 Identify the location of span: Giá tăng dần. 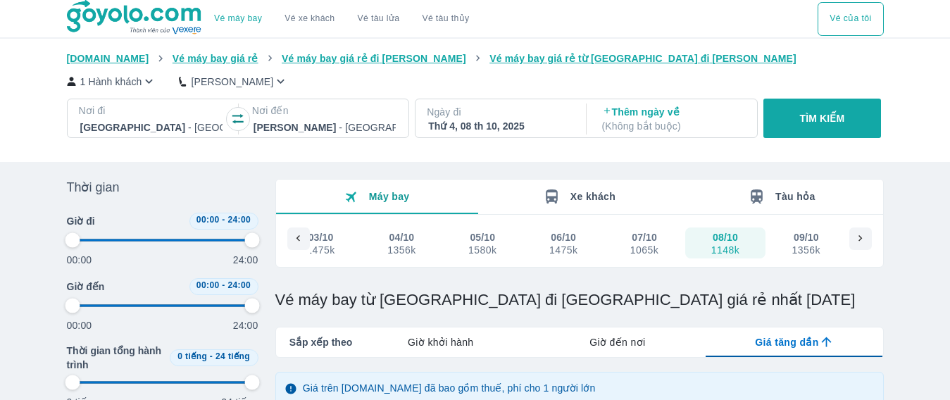
(786, 342).